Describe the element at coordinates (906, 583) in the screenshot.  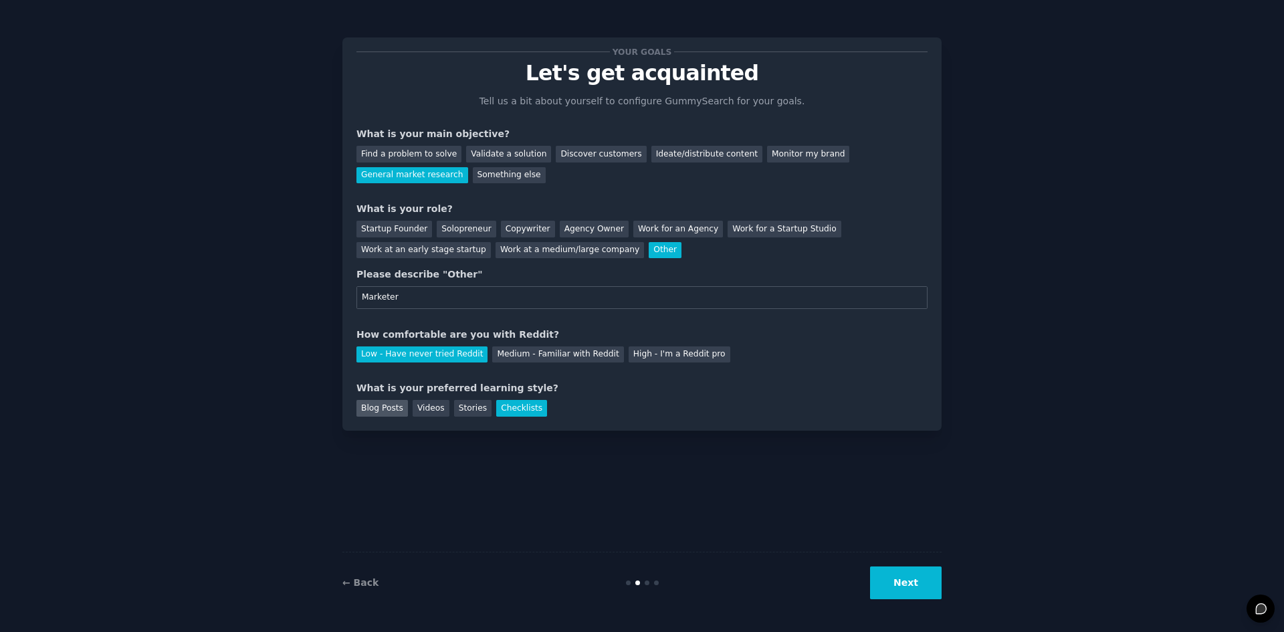
I see `button: Next` at that location.